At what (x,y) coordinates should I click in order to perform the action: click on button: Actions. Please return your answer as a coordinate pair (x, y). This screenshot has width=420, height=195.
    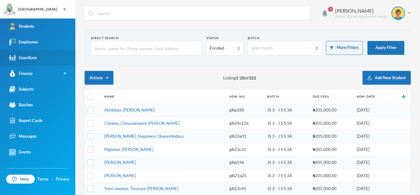
    Looking at the image, I should click on (99, 78).